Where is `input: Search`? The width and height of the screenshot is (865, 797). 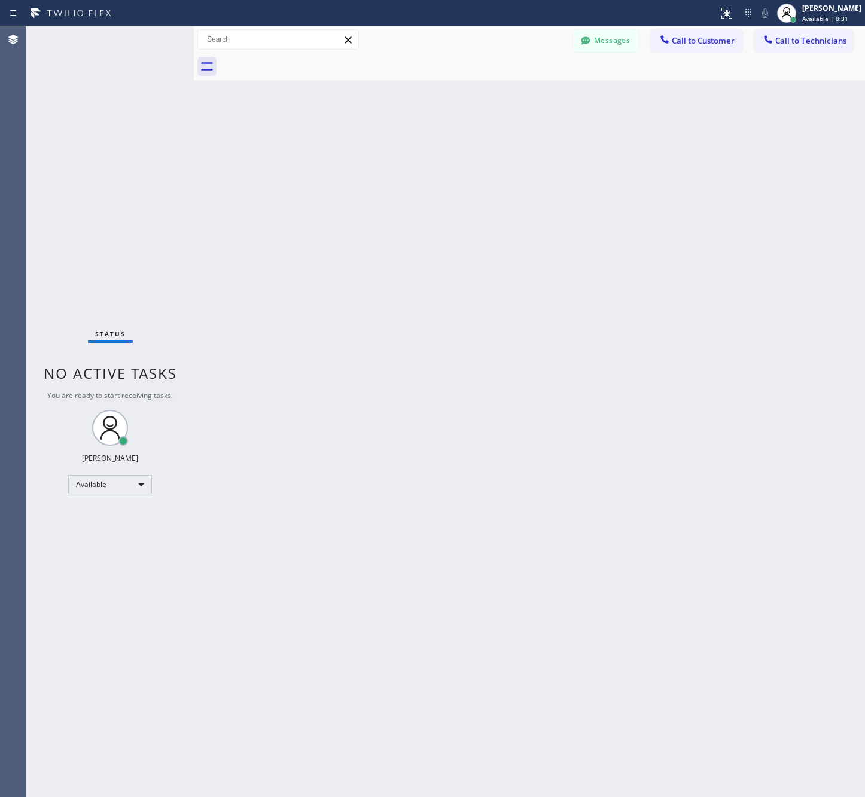 input: Search is located at coordinates (278, 39).